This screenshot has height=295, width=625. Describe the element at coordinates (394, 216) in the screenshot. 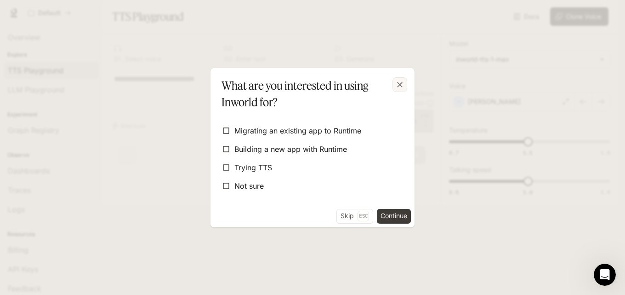

I see `button: Continue` at that location.